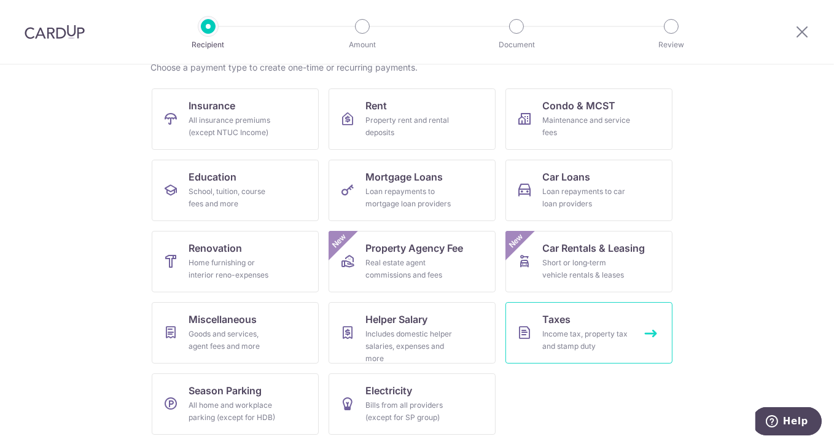  Describe the element at coordinates (586, 198) in the screenshot. I see `div: Loan repayments to car loan providers` at that location.